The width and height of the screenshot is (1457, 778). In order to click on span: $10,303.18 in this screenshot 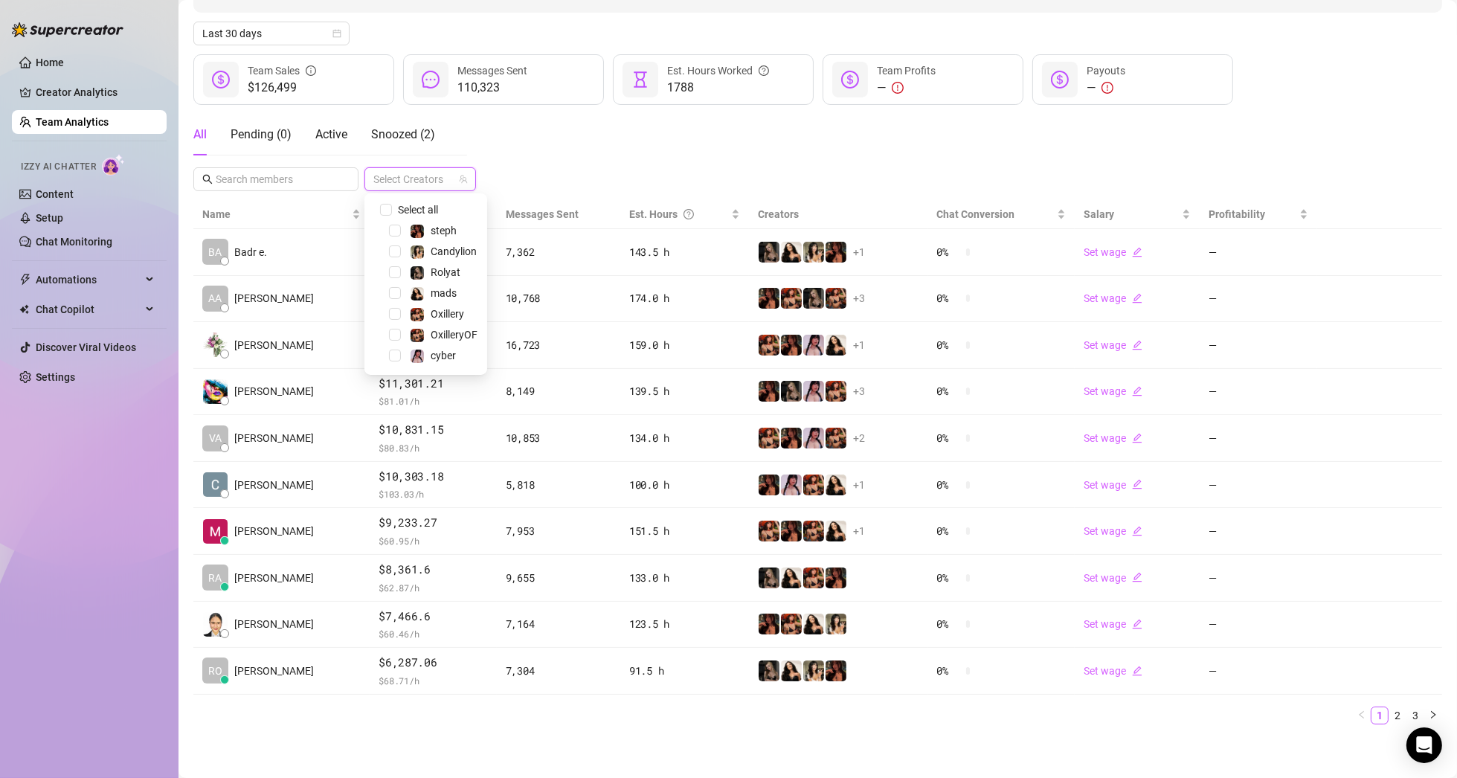, I will do `click(433, 477)`.